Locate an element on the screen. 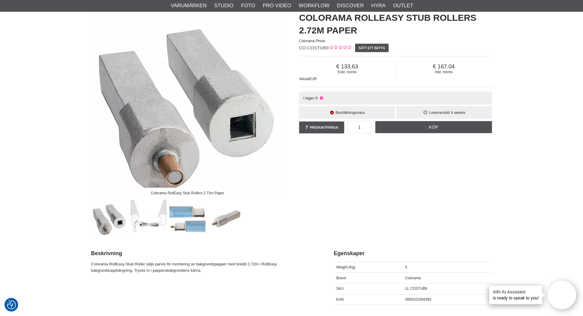 The image size is (583, 316). a: Produktfråga is located at coordinates (322, 128).